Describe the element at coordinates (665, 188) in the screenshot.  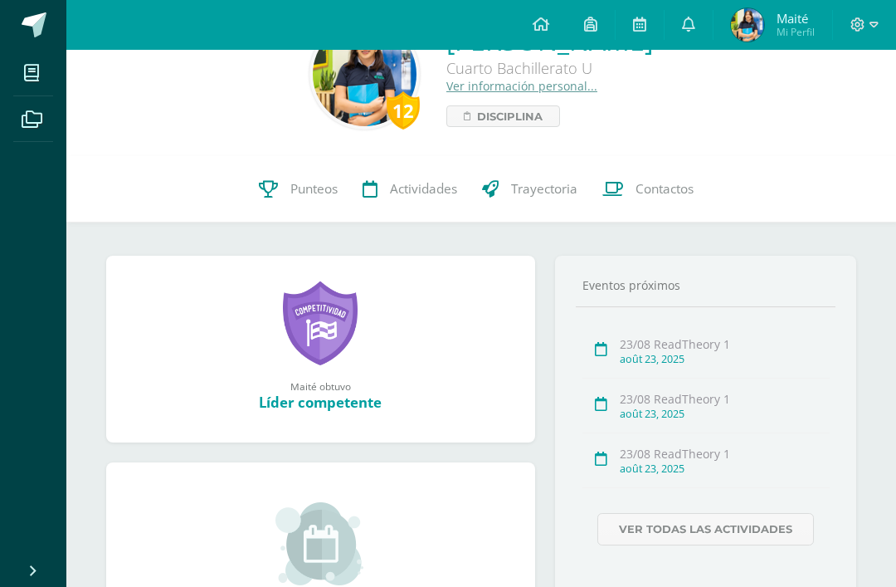
I see `span: Contactos` at that location.